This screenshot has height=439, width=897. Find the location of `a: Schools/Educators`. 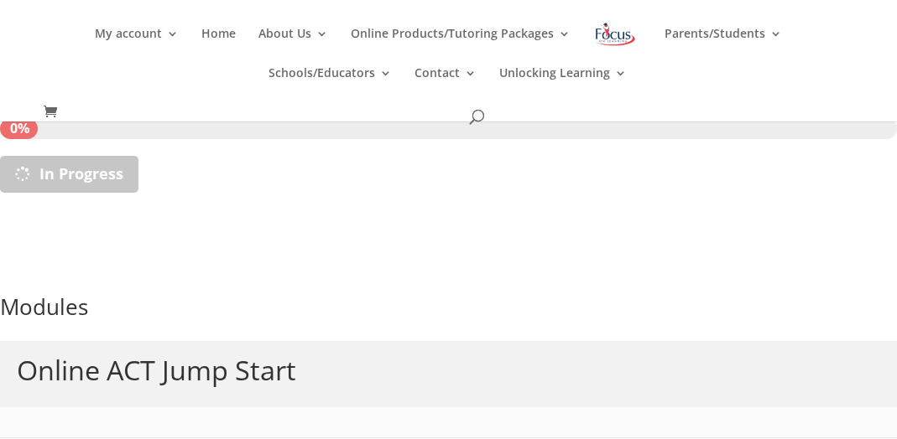

a: Schools/Educators is located at coordinates (330, 86).